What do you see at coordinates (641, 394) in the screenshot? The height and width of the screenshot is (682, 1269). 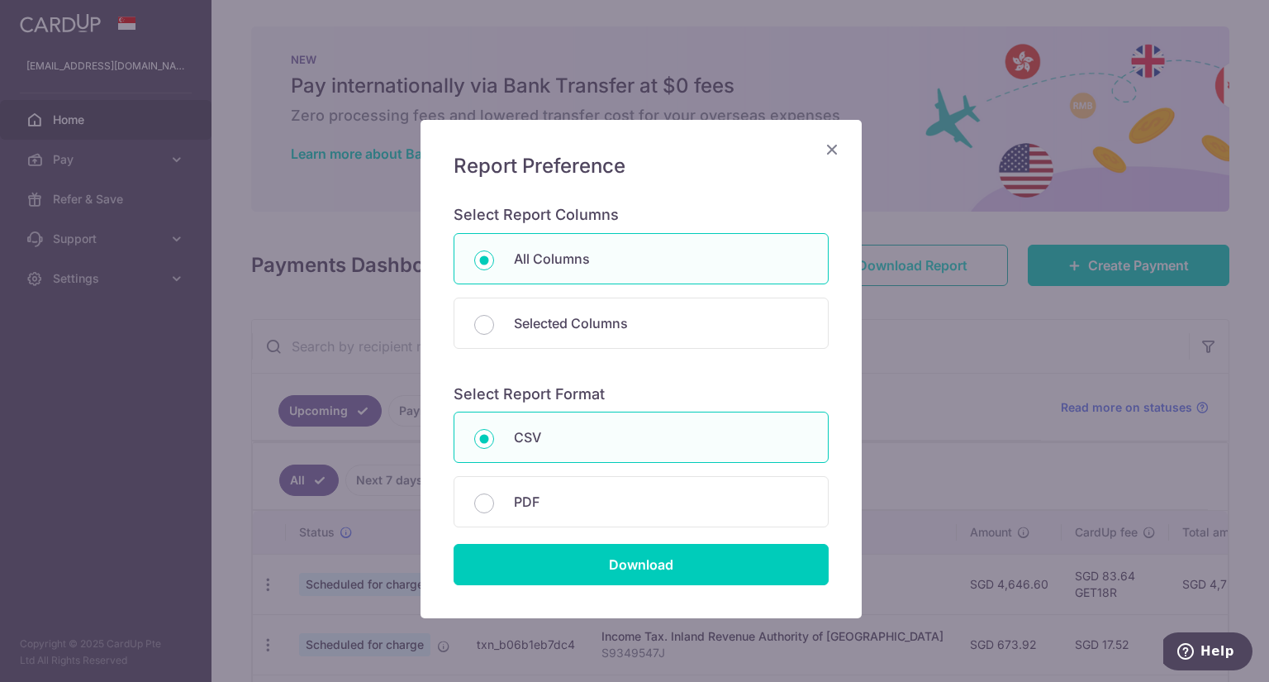 I see `h6: Select Report Format` at bounding box center [641, 394].